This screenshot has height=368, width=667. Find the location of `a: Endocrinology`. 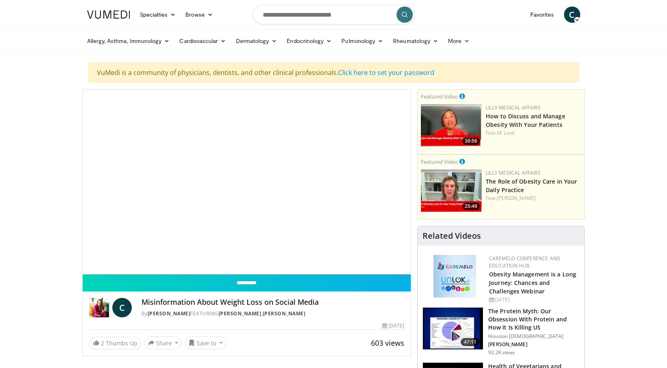

a: Endocrinology is located at coordinates (309, 41).